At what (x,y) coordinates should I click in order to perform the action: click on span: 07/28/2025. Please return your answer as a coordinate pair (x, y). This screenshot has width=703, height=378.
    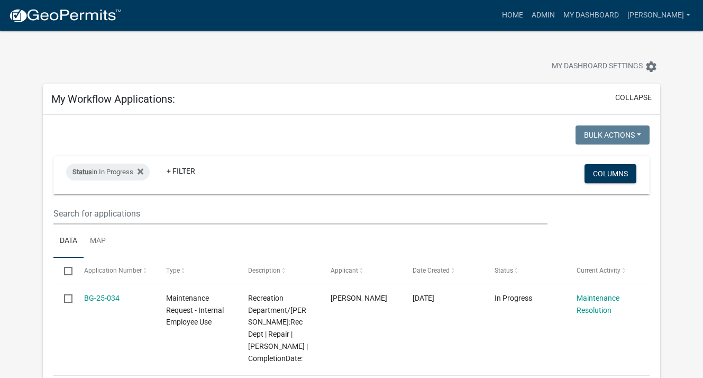
    Looking at the image, I should click on (423, 298).